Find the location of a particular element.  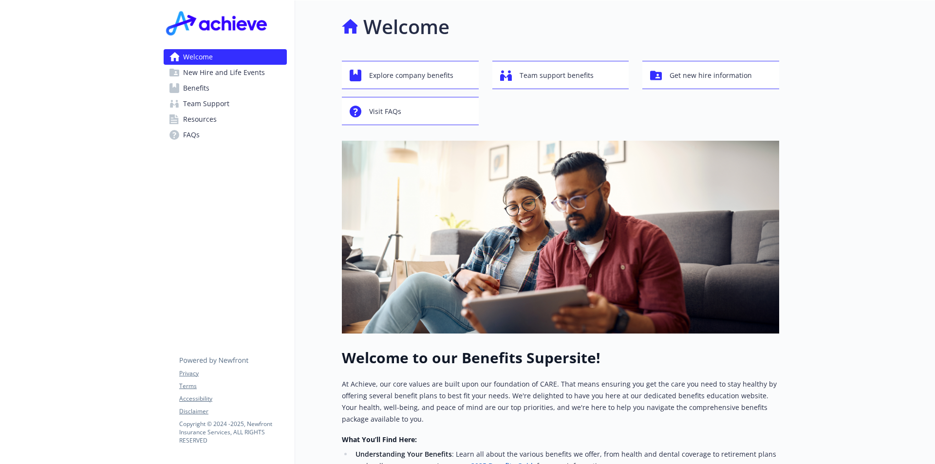

button: Explore company benefits is located at coordinates (410, 75).